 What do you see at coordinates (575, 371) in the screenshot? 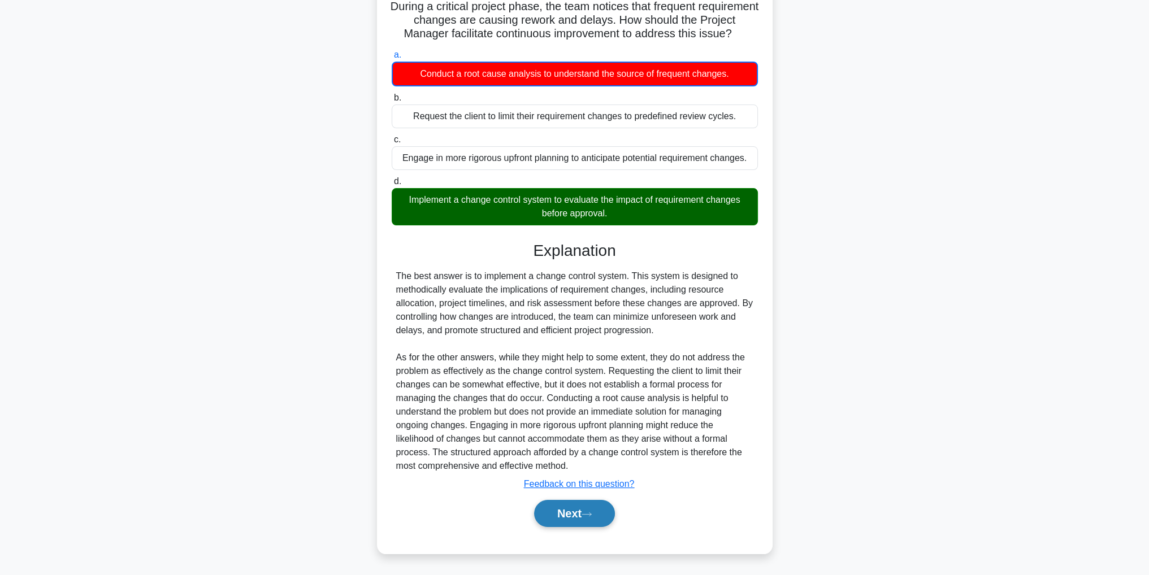
I see `div: The best answer is to implement a change control system. This system is designed to methodically ...` at bounding box center [575, 371].